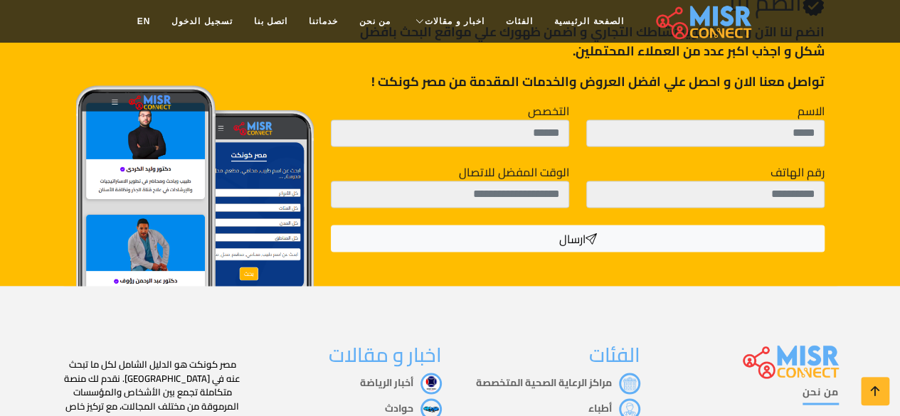 Image resolution: width=900 pixels, height=416 pixels. Describe the element at coordinates (577, 238) in the screenshot. I see `button: ارسال` at that location.